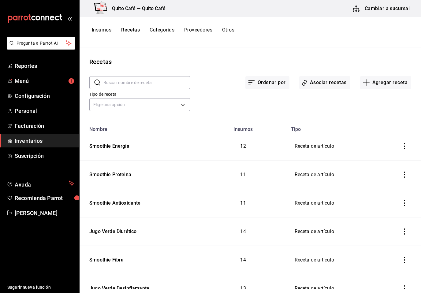 Image resolution: width=421 pixels, height=293 pixels. I want to click on span: Configuración, so click(44, 96).